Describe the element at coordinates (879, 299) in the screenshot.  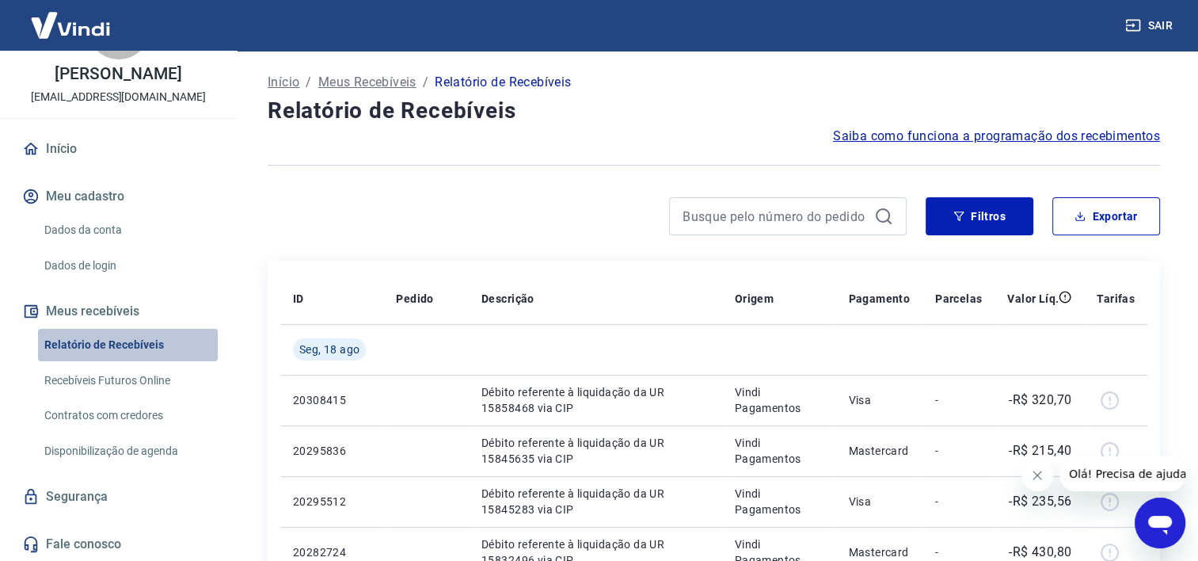
I see `p: Pagamento` at that location.